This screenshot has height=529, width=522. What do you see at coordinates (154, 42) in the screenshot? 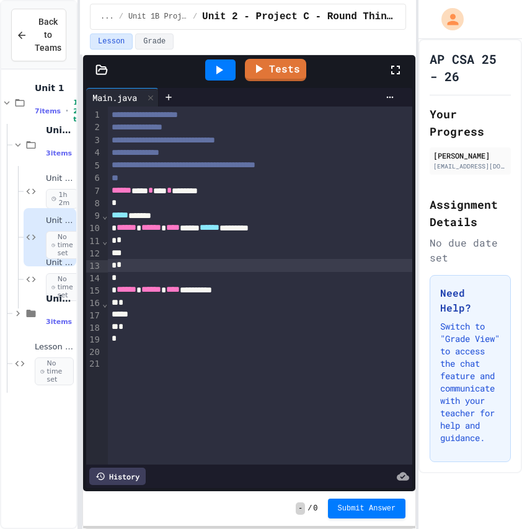
I see `button: Grade` at bounding box center [154, 42].